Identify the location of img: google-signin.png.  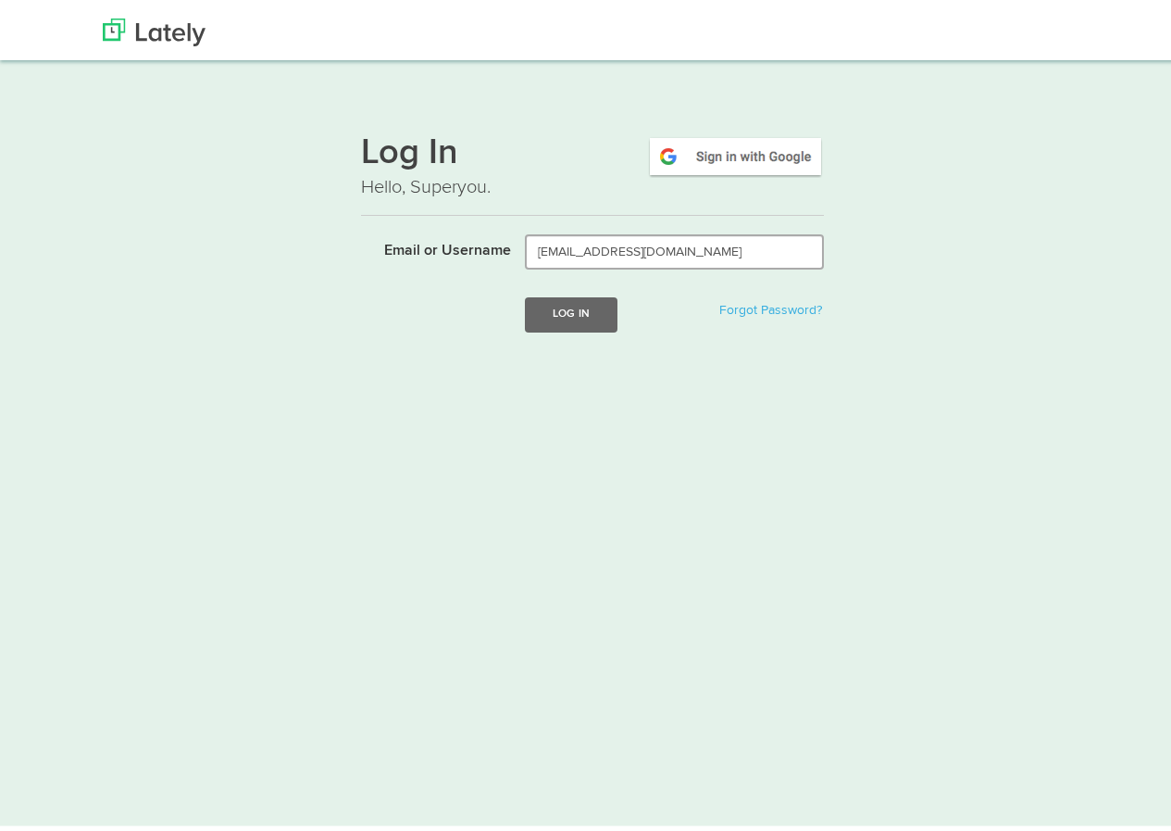
(735, 152).